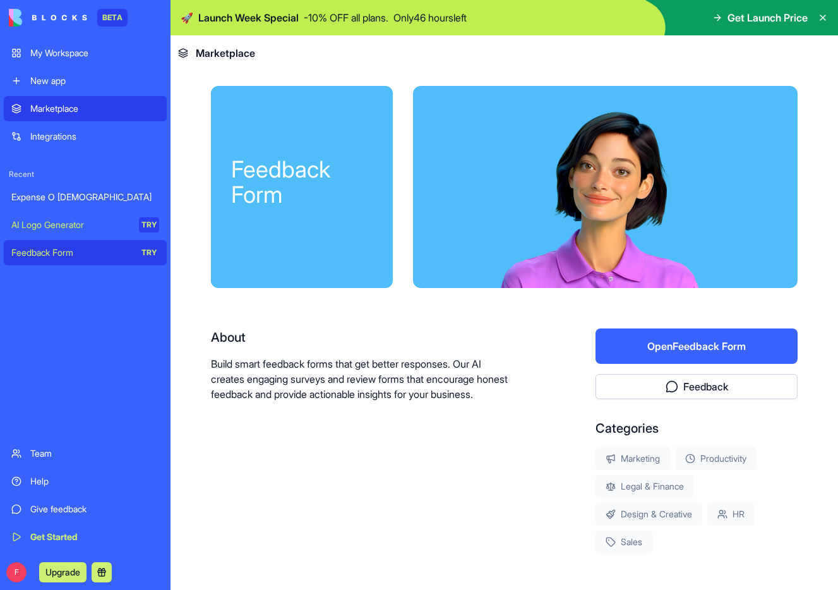  I want to click on a: Give feedback, so click(85, 509).